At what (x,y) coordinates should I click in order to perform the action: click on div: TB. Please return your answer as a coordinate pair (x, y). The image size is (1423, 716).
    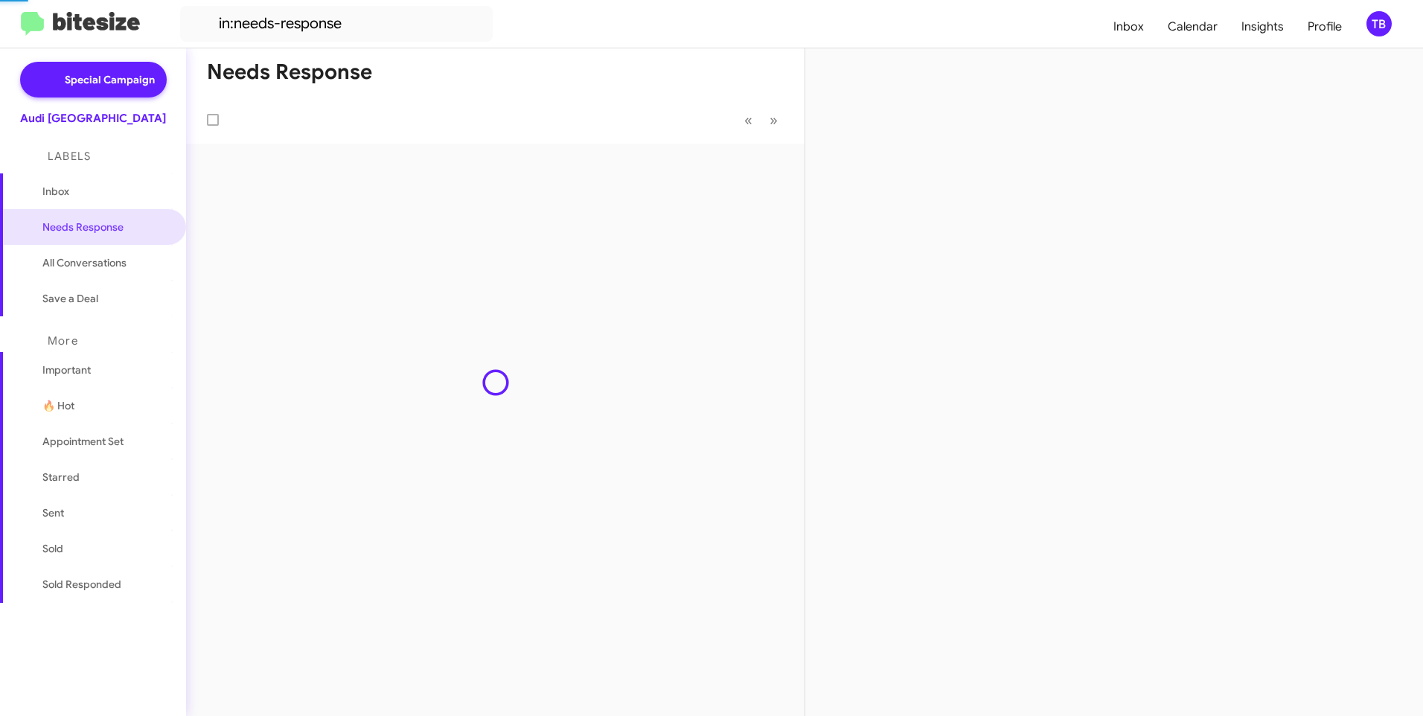
    Looking at the image, I should click on (1379, 24).